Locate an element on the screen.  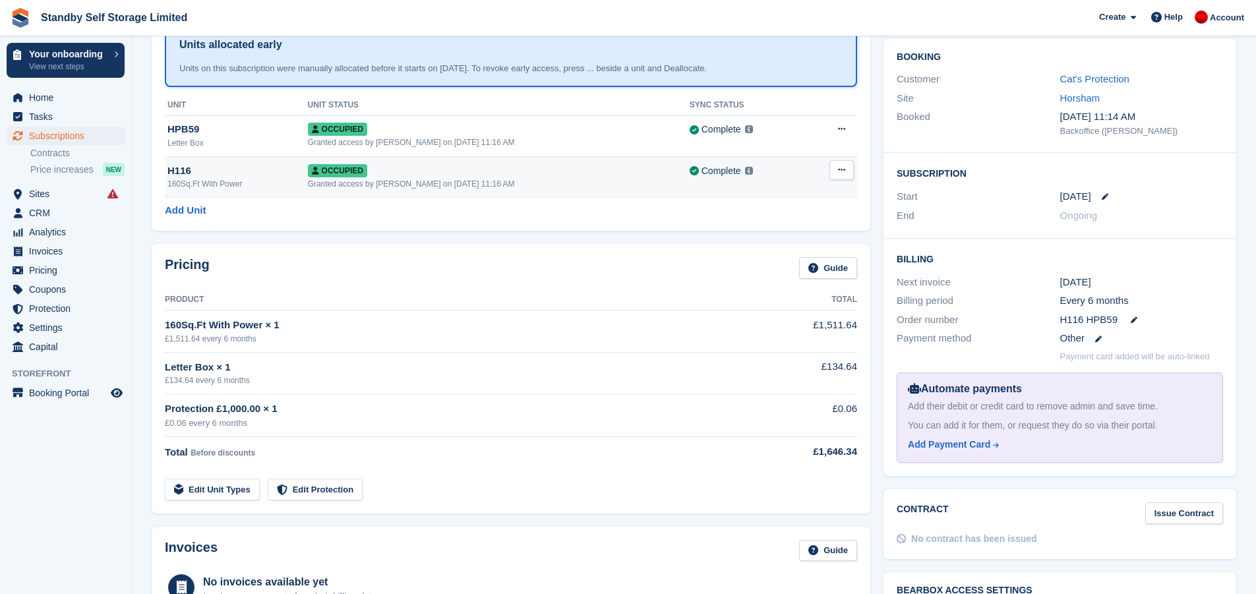
span: Capital is located at coordinates (69, 347).